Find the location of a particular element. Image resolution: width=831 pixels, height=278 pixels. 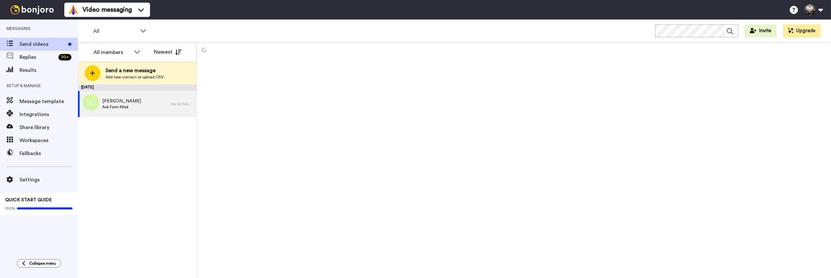

span: Workspaces is located at coordinates (49, 140).